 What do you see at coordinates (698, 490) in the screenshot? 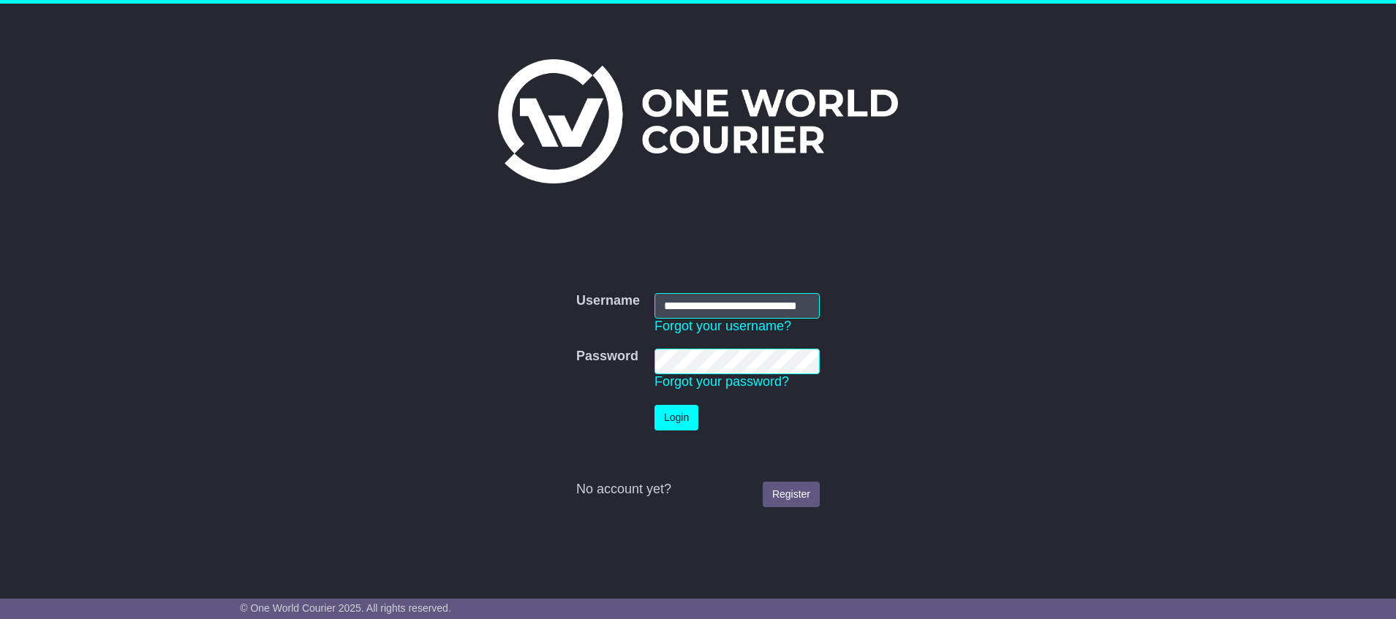
I see `div: No account yet?` at bounding box center [698, 490].